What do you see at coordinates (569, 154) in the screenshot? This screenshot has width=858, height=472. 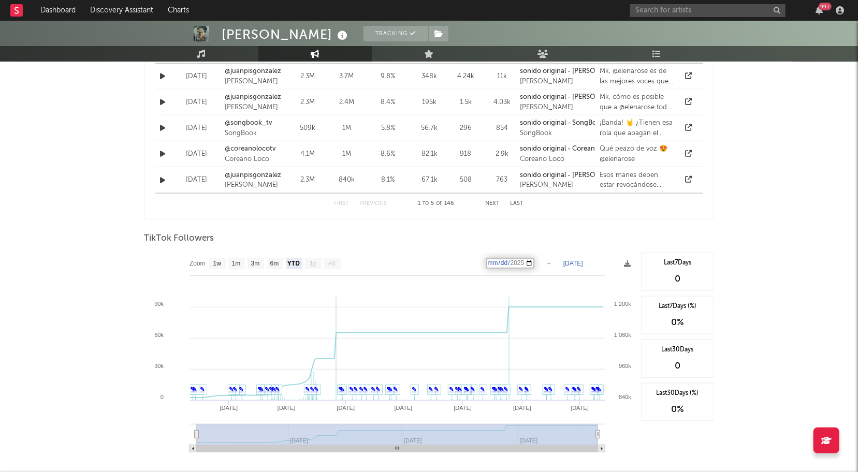 I see `a: sonido original - Coreano LocoCoreano Loco` at bounding box center [569, 154].